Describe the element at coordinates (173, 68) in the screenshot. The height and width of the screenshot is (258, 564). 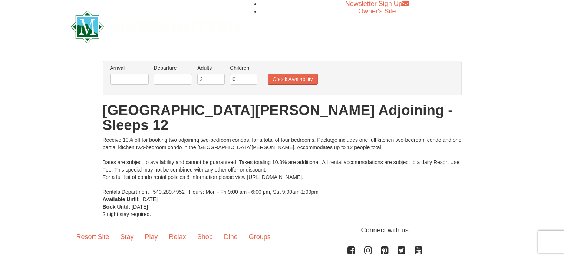
I see `label: Departure` at that location.